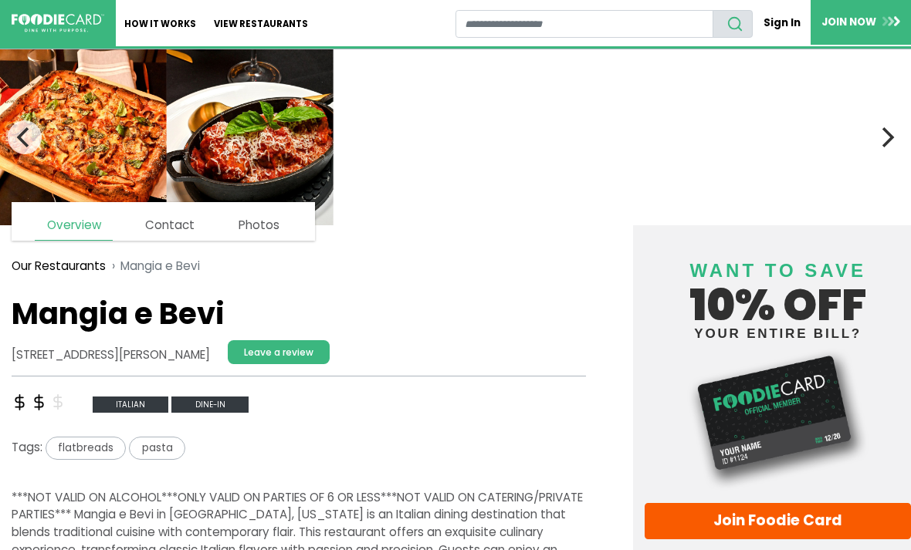  I want to click on a: italian, so click(132, 403).